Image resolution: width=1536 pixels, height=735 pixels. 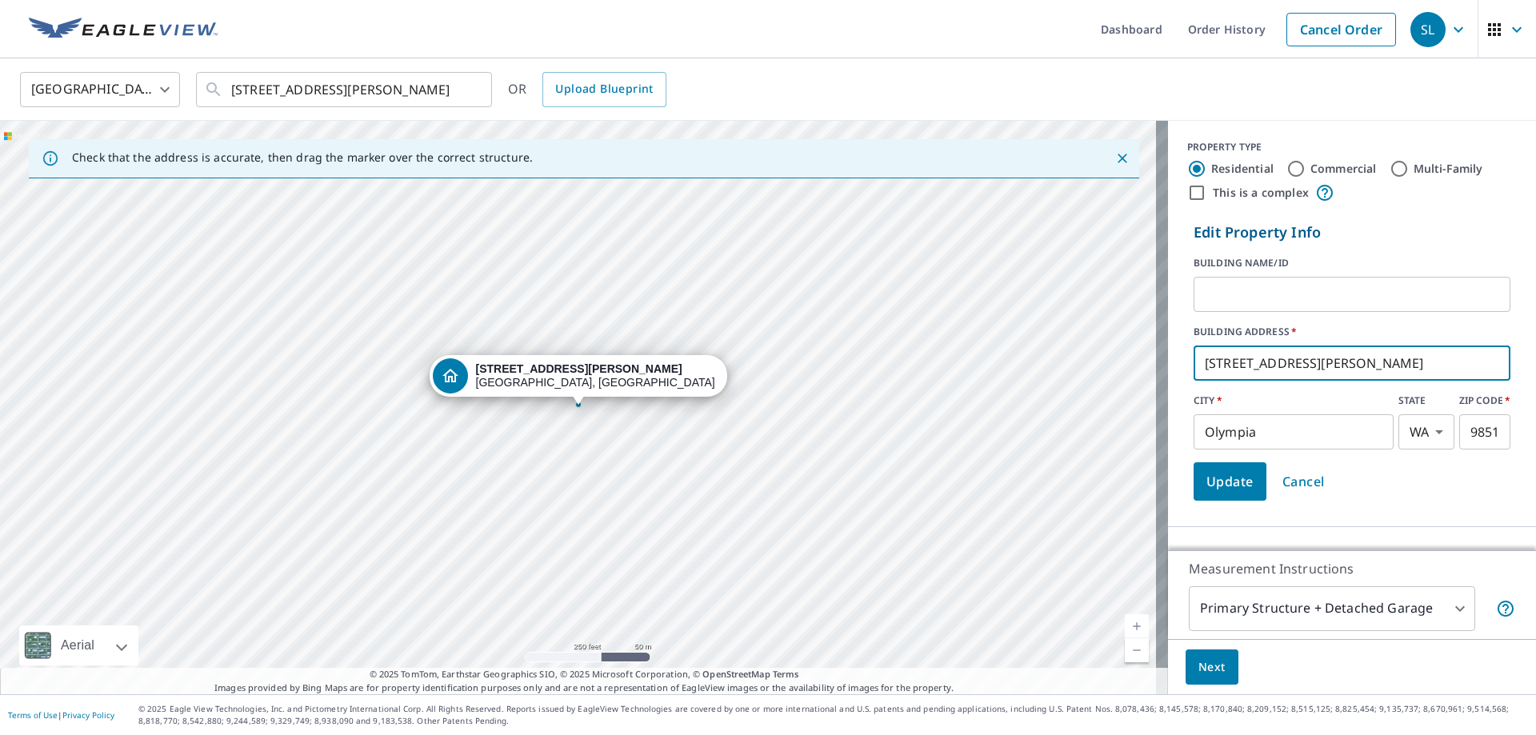 I want to click on div: Primary Structure + Detached Garage, so click(x=1332, y=609).